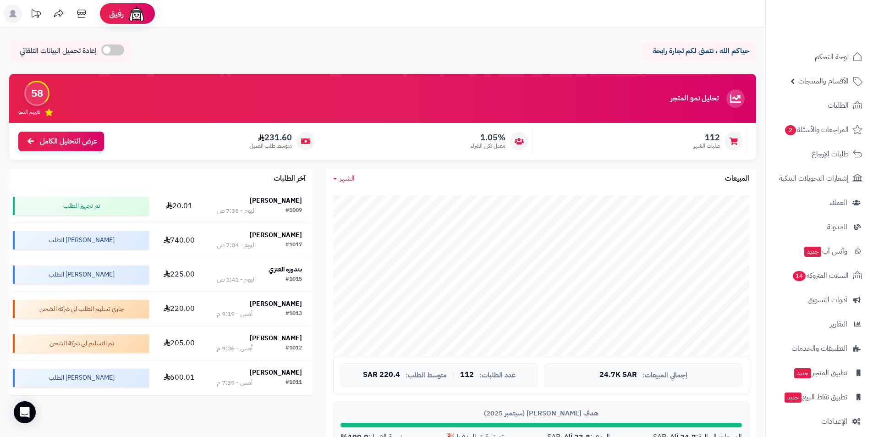 The width and height of the screenshot is (873, 437). I want to click on img: logo-2.png, so click(837, 16).